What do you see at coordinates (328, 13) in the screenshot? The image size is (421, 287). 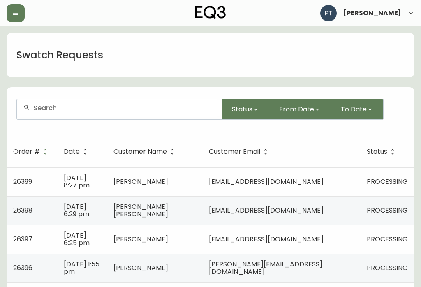 I see `img: 986dcd8e1aab7847125929f325458823` at bounding box center [328, 13].